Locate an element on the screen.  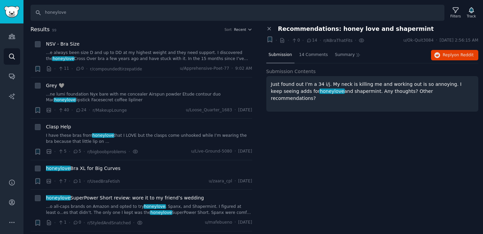
span: u/zaara_cpl is located at coordinates (220, 181).